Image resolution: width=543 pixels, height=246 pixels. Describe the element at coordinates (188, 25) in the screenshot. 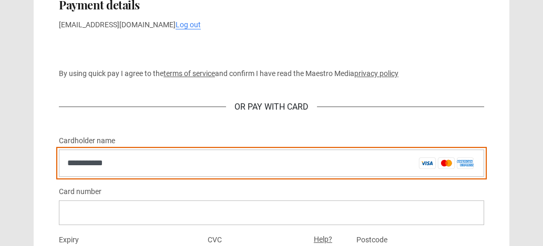

I see `a: Log out` at that location.